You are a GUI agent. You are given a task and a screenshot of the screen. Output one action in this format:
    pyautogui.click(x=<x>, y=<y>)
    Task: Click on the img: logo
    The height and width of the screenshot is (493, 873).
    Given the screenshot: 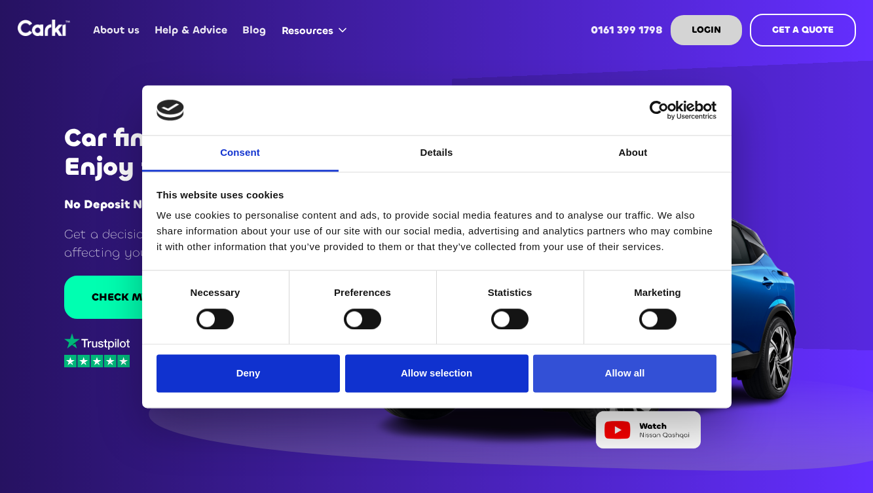 What is the action you would take?
    pyautogui.click(x=170, y=110)
    